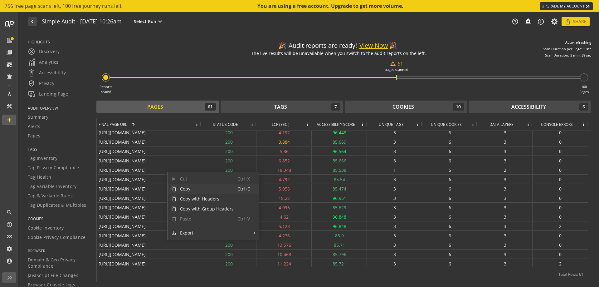 This screenshot has width=599, height=287. What do you see at coordinates (32, 73) in the screenshot?
I see `mat-icon: settings_accessibility` at bounding box center [32, 73].